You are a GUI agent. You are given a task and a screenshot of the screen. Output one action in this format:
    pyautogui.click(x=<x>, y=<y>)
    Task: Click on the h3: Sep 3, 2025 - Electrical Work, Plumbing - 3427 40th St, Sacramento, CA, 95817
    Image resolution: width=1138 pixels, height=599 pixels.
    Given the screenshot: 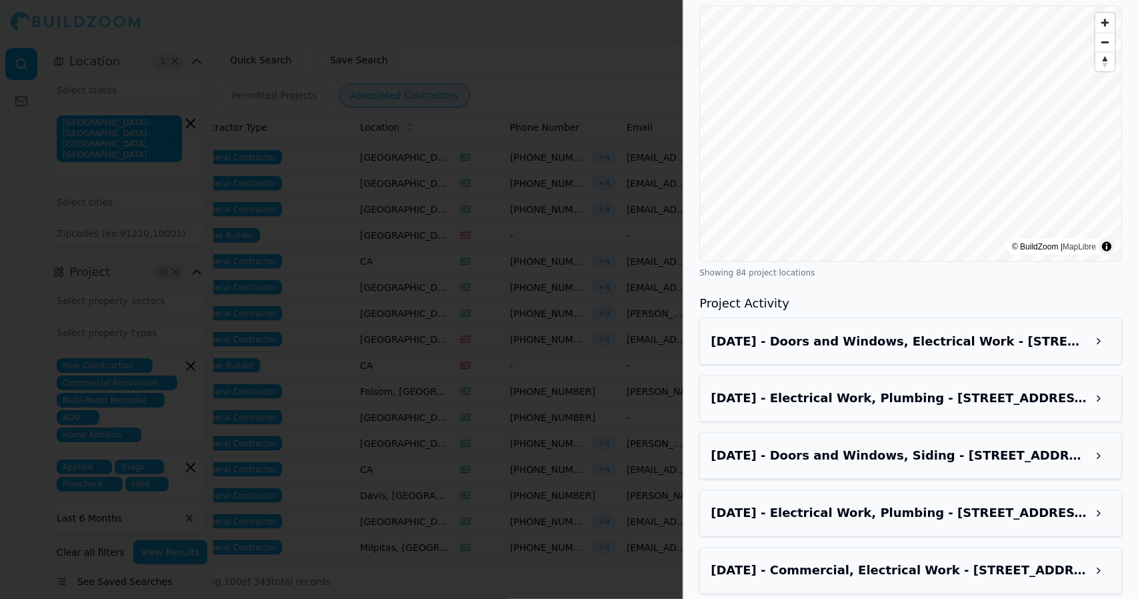 What is the action you would take?
    pyautogui.click(x=899, y=399)
    